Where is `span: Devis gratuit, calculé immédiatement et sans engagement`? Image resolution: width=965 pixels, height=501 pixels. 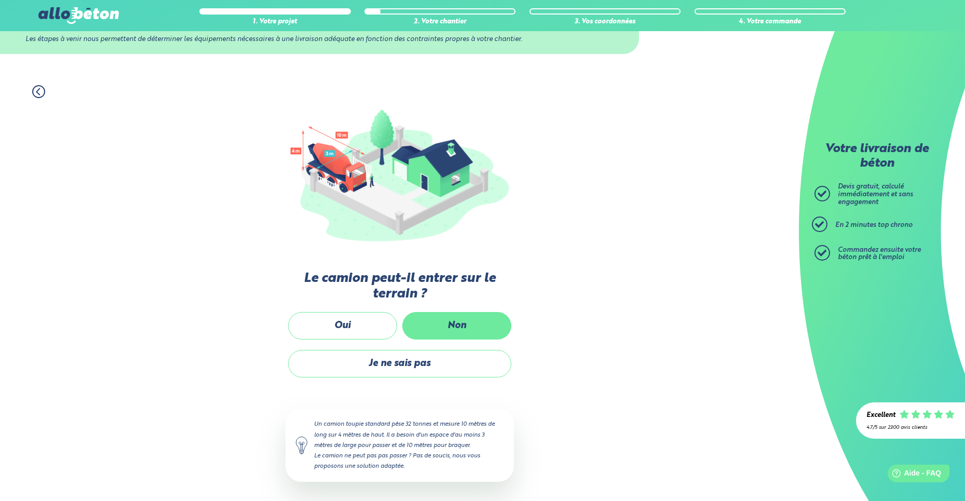 span: Devis gratuit, calculé immédiatement et sans engagement is located at coordinates (875, 194).